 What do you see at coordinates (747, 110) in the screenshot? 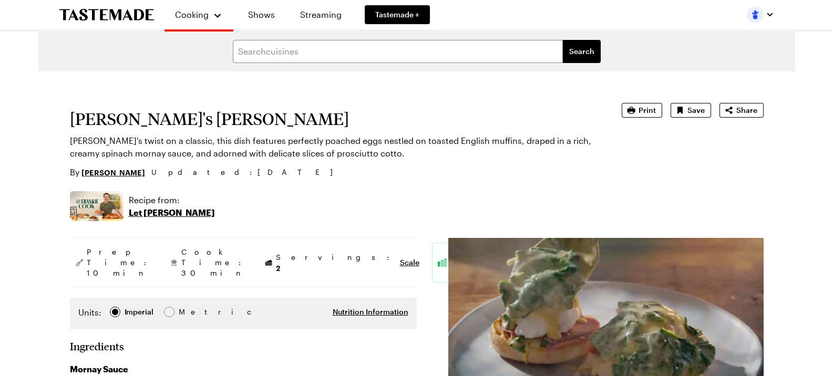
I see `span: Share` at bounding box center [747, 110].